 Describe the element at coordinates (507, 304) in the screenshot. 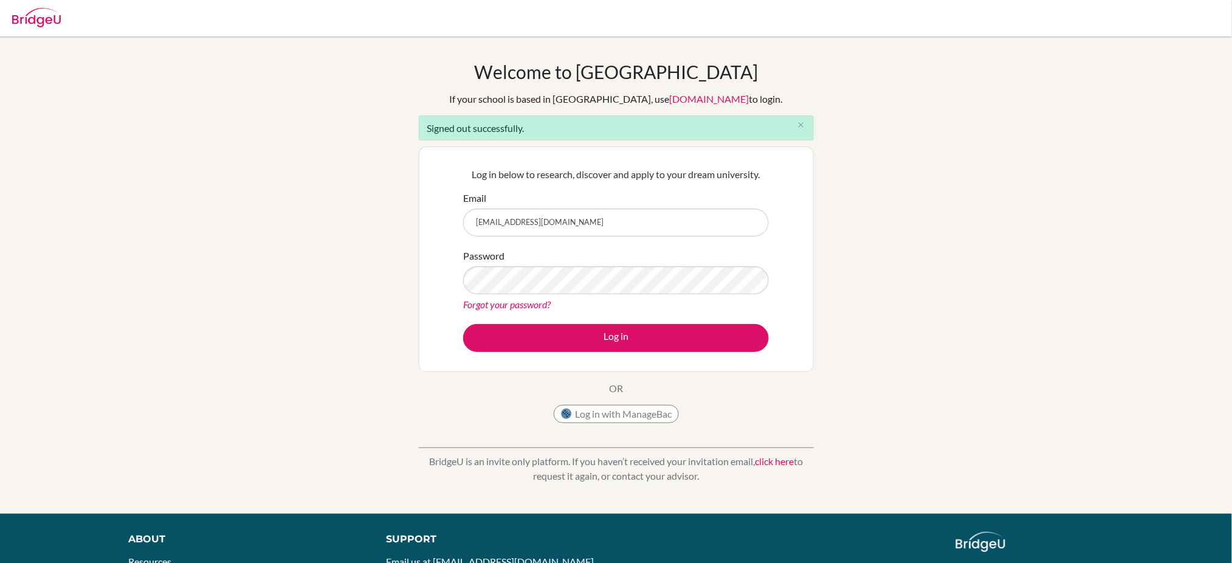

I see `a: Forgot your password?` at that location.